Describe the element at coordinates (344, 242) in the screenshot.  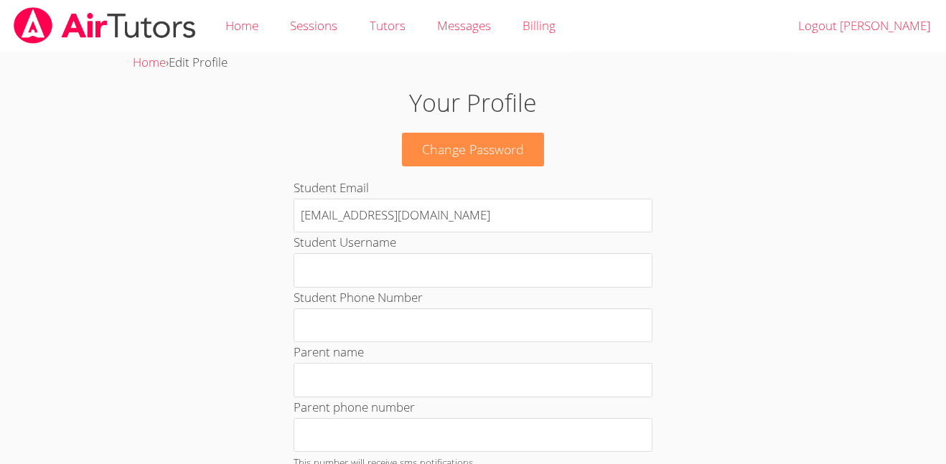
I see `label: Student Username` at that location.